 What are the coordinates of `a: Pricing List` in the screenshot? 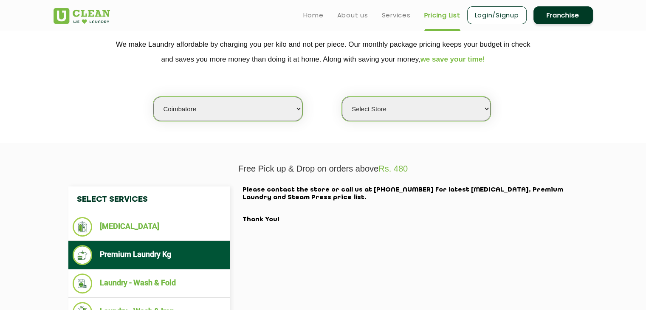 It's located at (442, 15).